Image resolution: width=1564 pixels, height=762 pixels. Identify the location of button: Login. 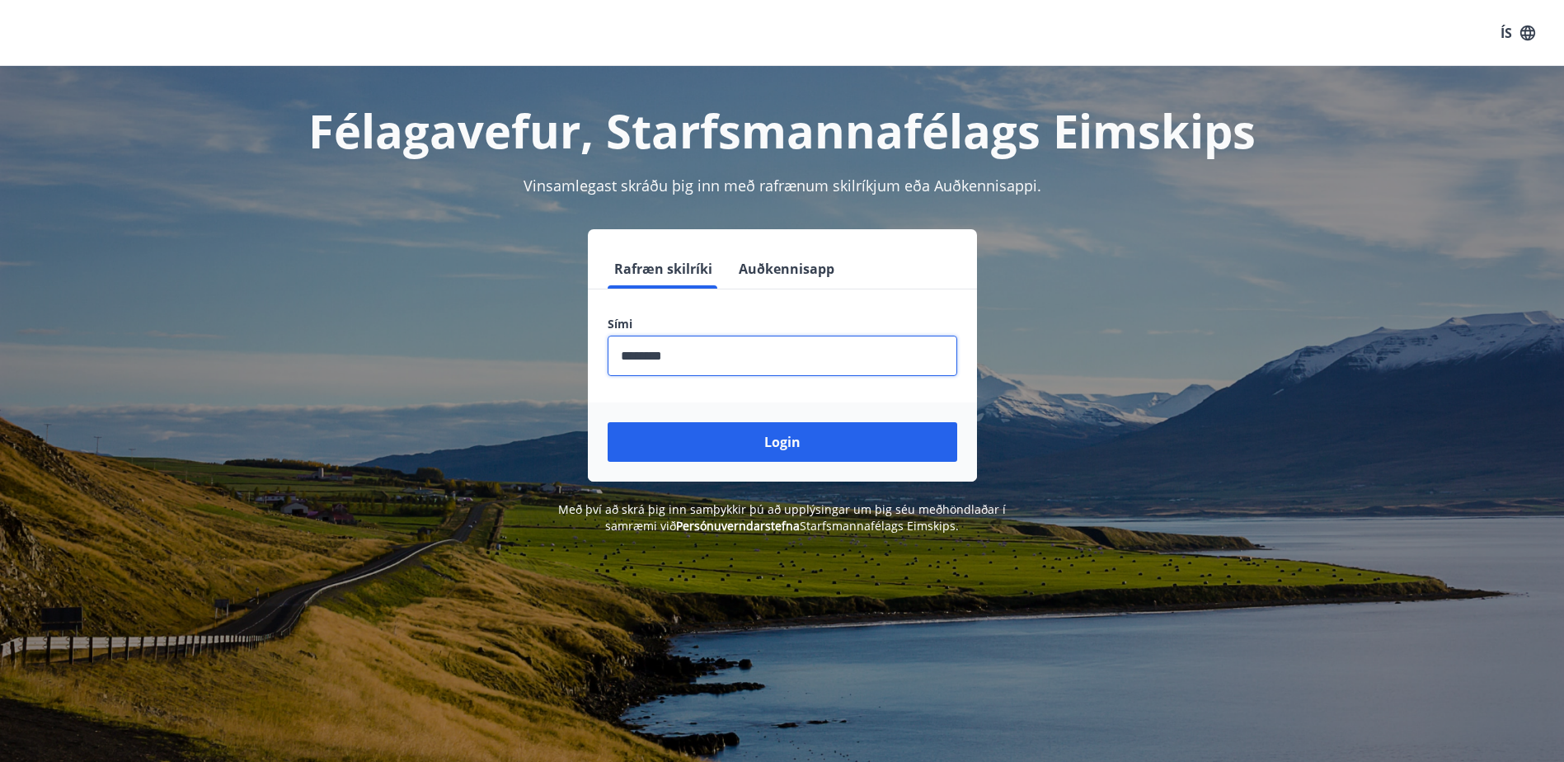
(782, 442).